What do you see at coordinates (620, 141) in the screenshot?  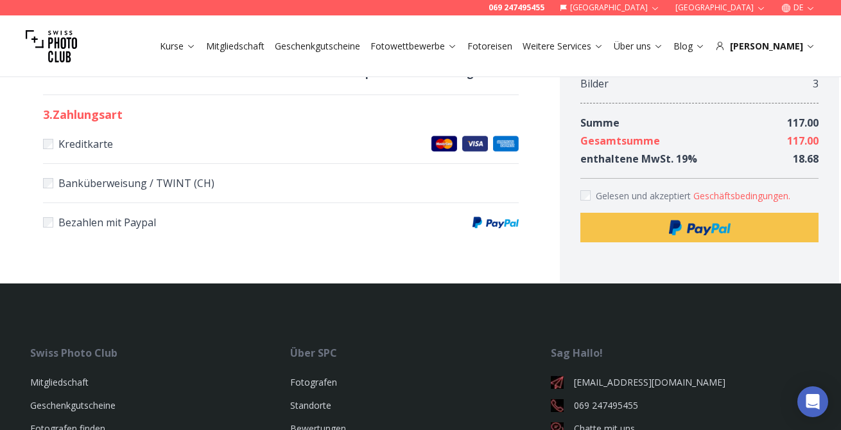 I see `div: Gesamtsumme` at bounding box center [620, 141].